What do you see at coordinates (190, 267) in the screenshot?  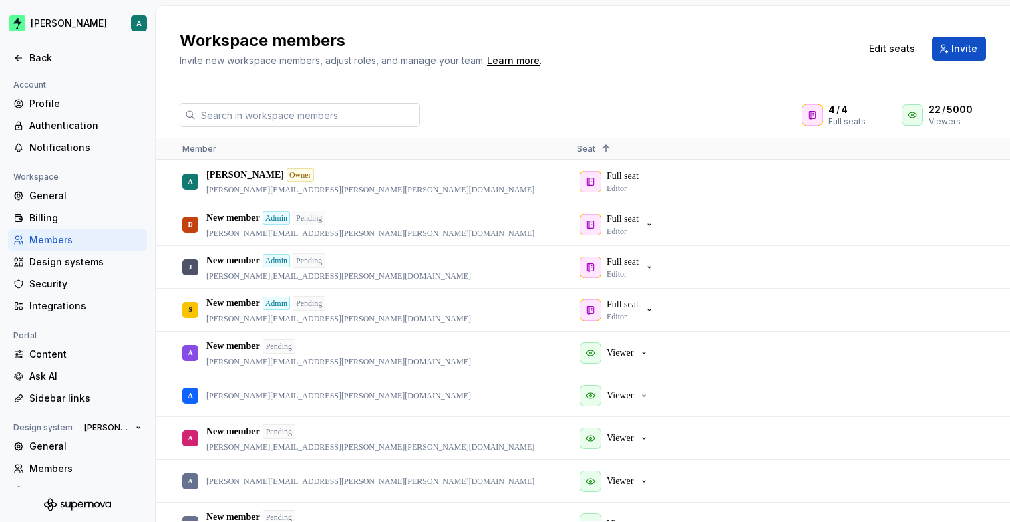 I see `div: J` at bounding box center [190, 267].